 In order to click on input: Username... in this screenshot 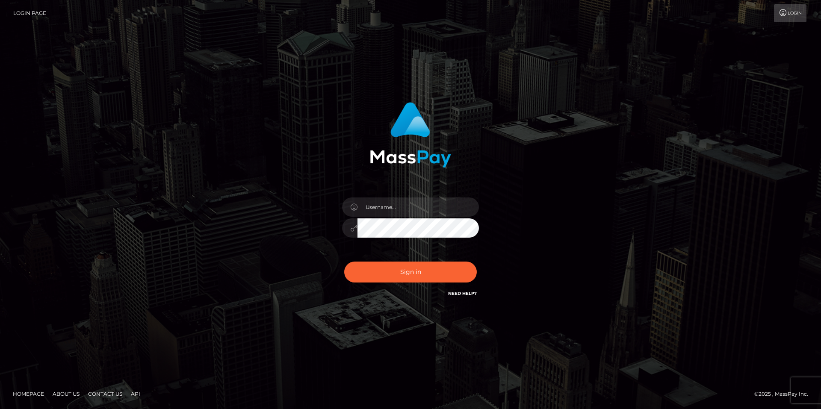, I will do `click(418, 207)`.